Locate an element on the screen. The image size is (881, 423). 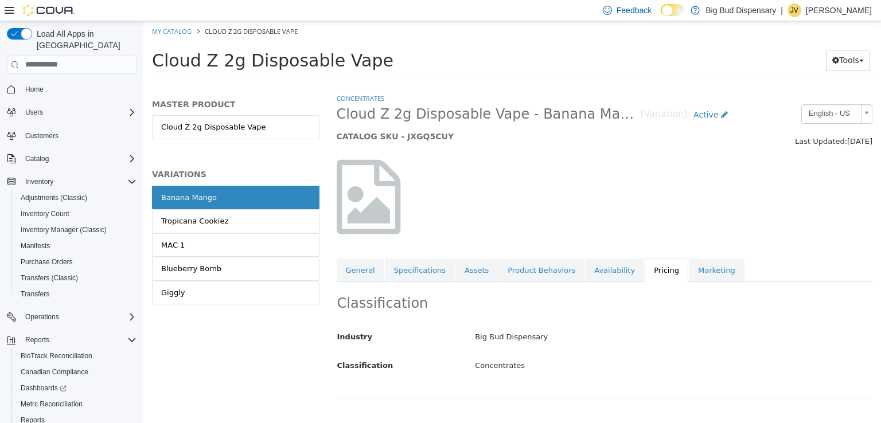
a: My Catalog is located at coordinates (28, 10).